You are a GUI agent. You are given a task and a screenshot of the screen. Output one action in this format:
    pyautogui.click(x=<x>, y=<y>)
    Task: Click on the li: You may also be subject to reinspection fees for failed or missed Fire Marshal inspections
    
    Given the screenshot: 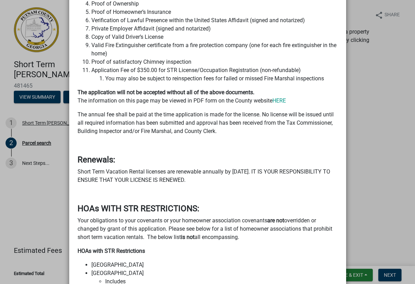 What is the action you would take?
    pyautogui.click(x=222, y=79)
    